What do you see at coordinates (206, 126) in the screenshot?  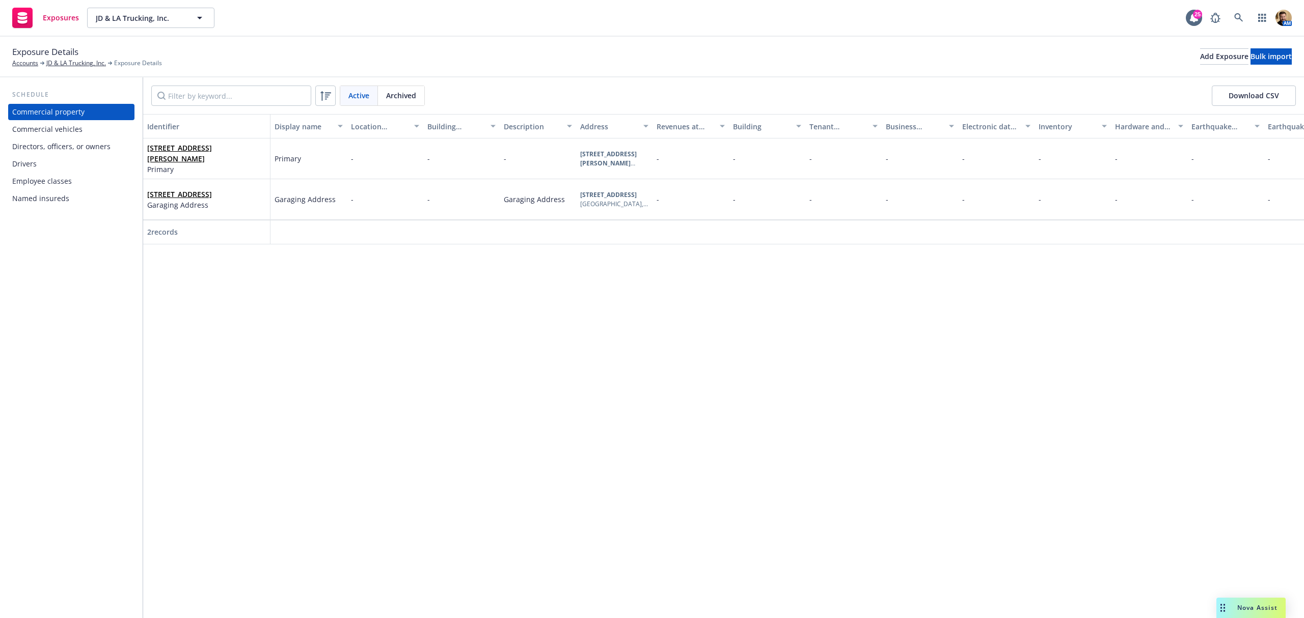 I see `div: Identifier` at bounding box center [206, 126].